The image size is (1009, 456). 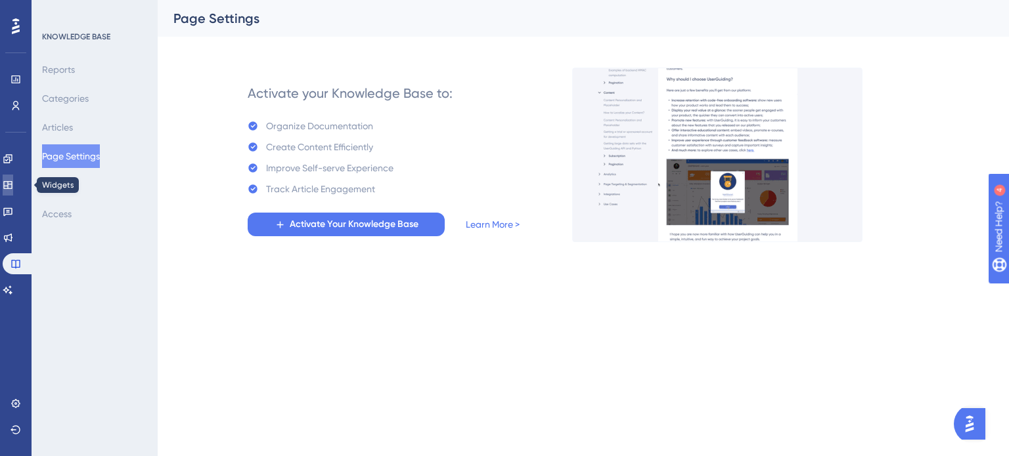 What do you see at coordinates (16, 20) in the screenshot?
I see `img: launcher-image-alternative-text` at bounding box center [16, 20].